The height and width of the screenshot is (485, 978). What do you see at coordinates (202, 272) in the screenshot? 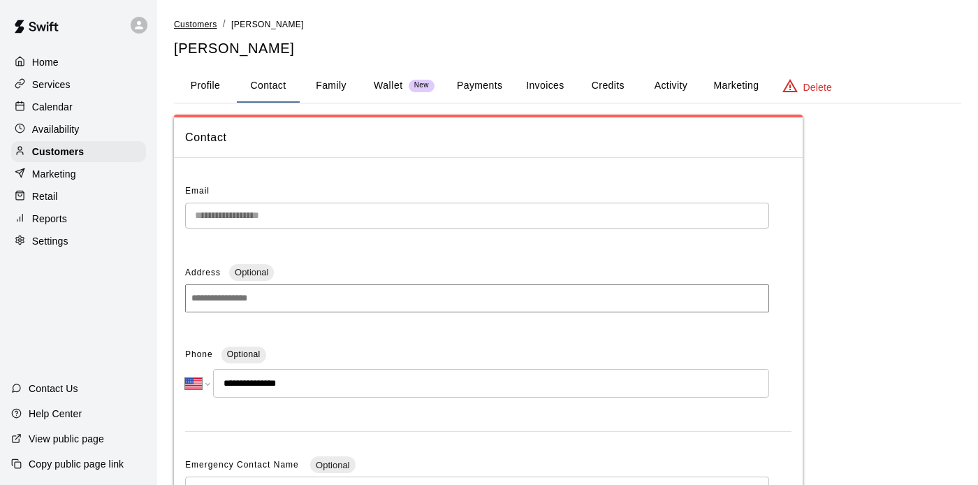
I see `span: Address` at bounding box center [202, 272].